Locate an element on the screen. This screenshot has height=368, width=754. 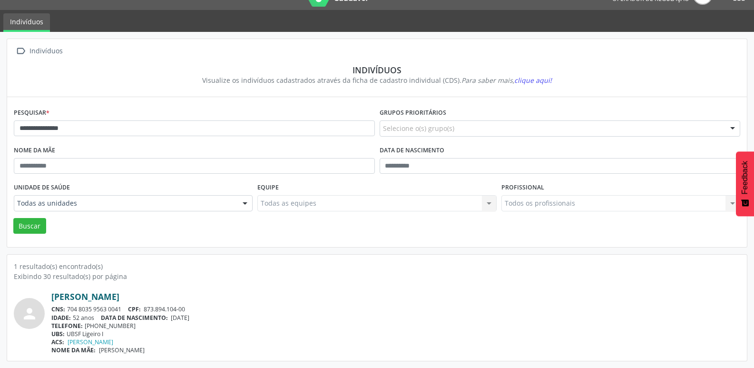
div: Visualize os indivíduos cadastrados através da ficha de cadastro individual (CDS). is located at coordinates (377, 80).